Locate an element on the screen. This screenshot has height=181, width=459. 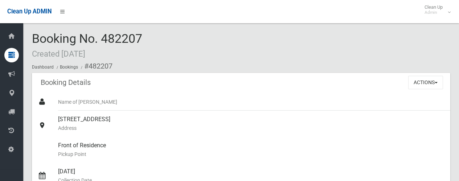
header: Booking Details is located at coordinates (66, 82).